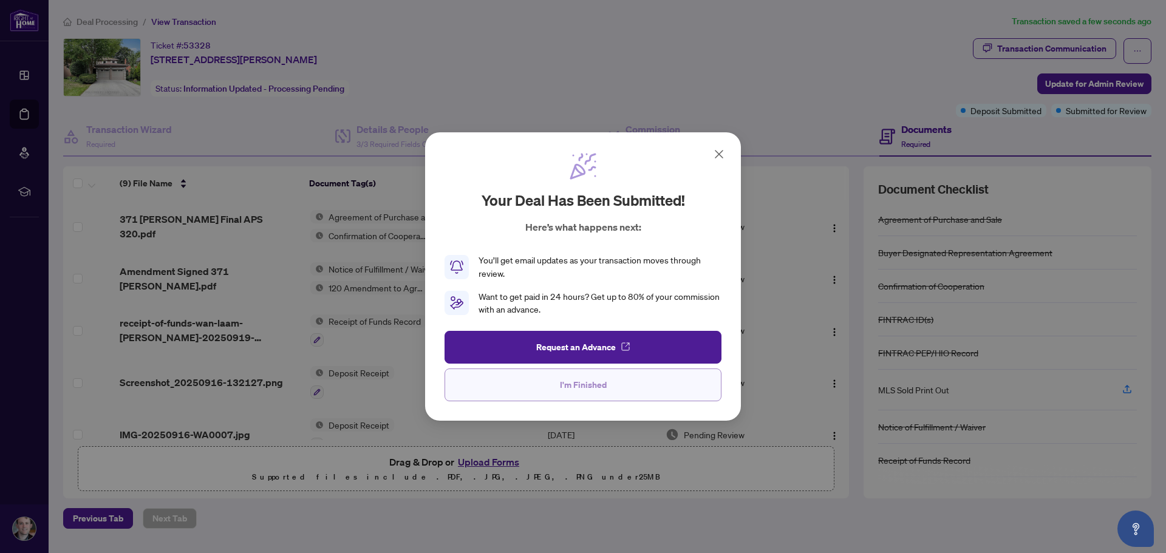  What do you see at coordinates (576, 347) in the screenshot?
I see `span: Request an Advance` at bounding box center [576, 347].